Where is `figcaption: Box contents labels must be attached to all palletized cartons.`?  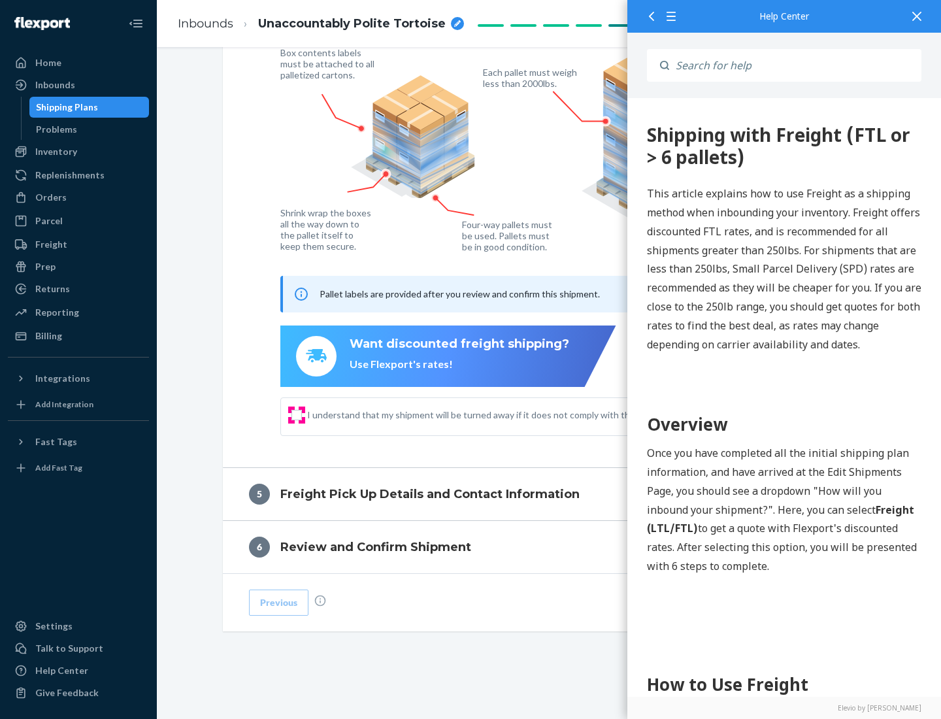 figcaption: Box contents labels must be attached to all palletized cartons. is located at coordinates (329, 63).